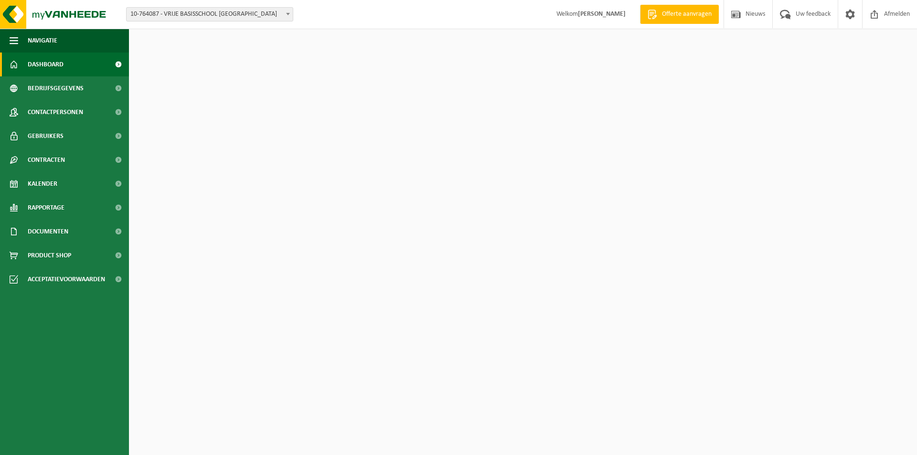 The width and height of the screenshot is (917, 455). What do you see at coordinates (687, 14) in the screenshot?
I see `span: Offerte aanvragen` at bounding box center [687, 14].